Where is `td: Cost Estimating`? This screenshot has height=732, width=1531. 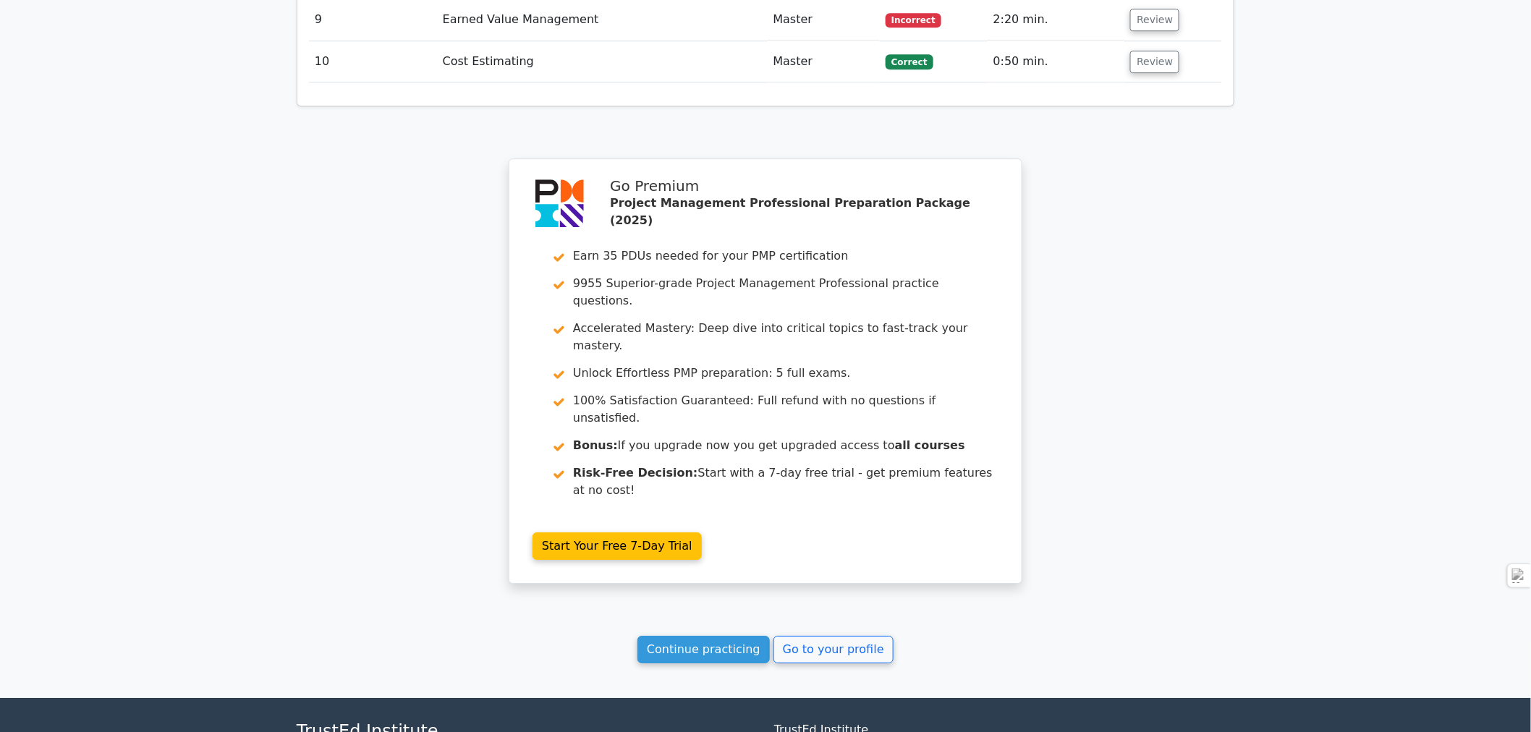 td: Cost Estimating is located at coordinates (602, 62).